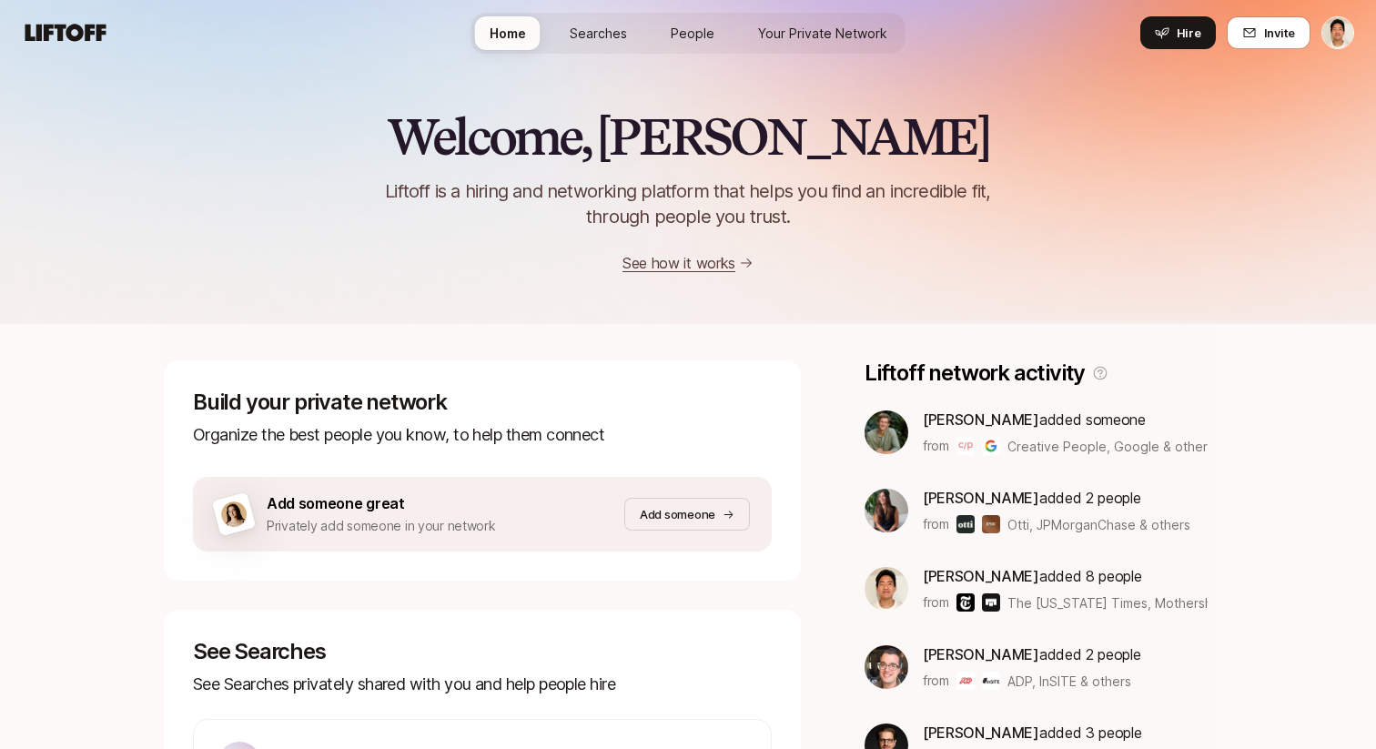 This screenshot has height=749, width=1376. I want to click on span: Your Private Network, so click(823, 33).